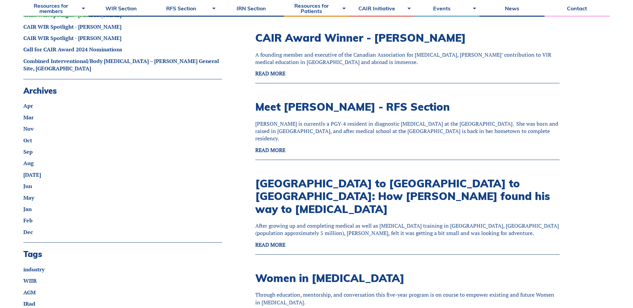 This screenshot has width=633, height=308. What do you see at coordinates (29, 198) in the screenshot?
I see `span: May` at bounding box center [29, 198].